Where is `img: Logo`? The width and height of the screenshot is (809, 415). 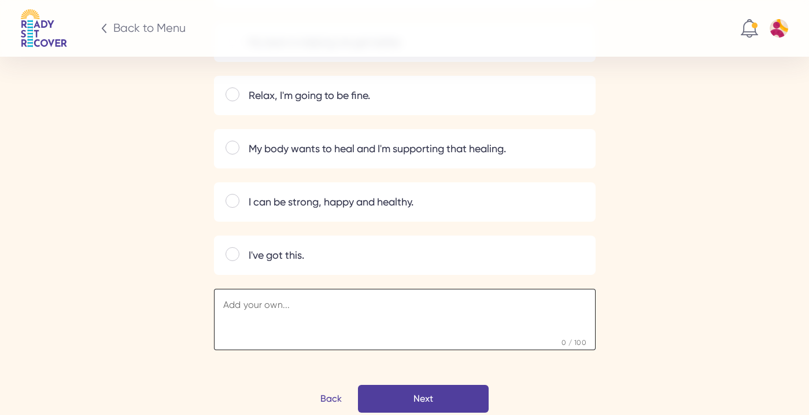
img: Logo is located at coordinates (44, 28).